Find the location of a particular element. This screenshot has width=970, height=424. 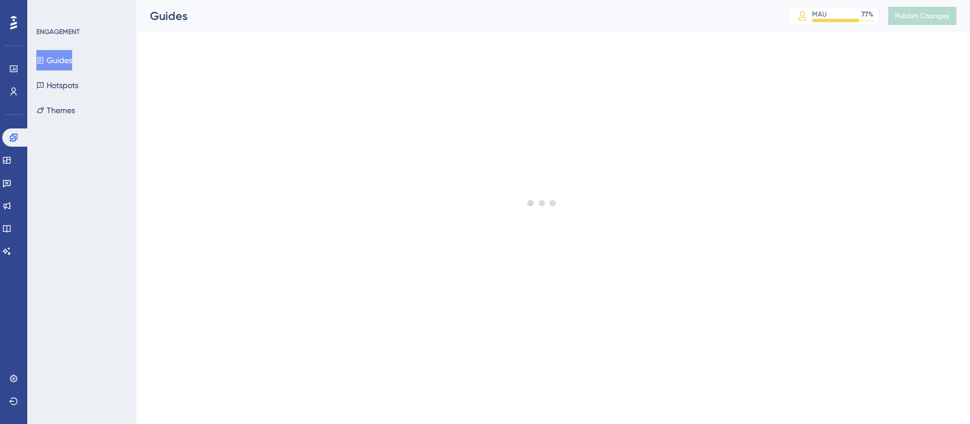

button: Themes is located at coordinates (56, 110).